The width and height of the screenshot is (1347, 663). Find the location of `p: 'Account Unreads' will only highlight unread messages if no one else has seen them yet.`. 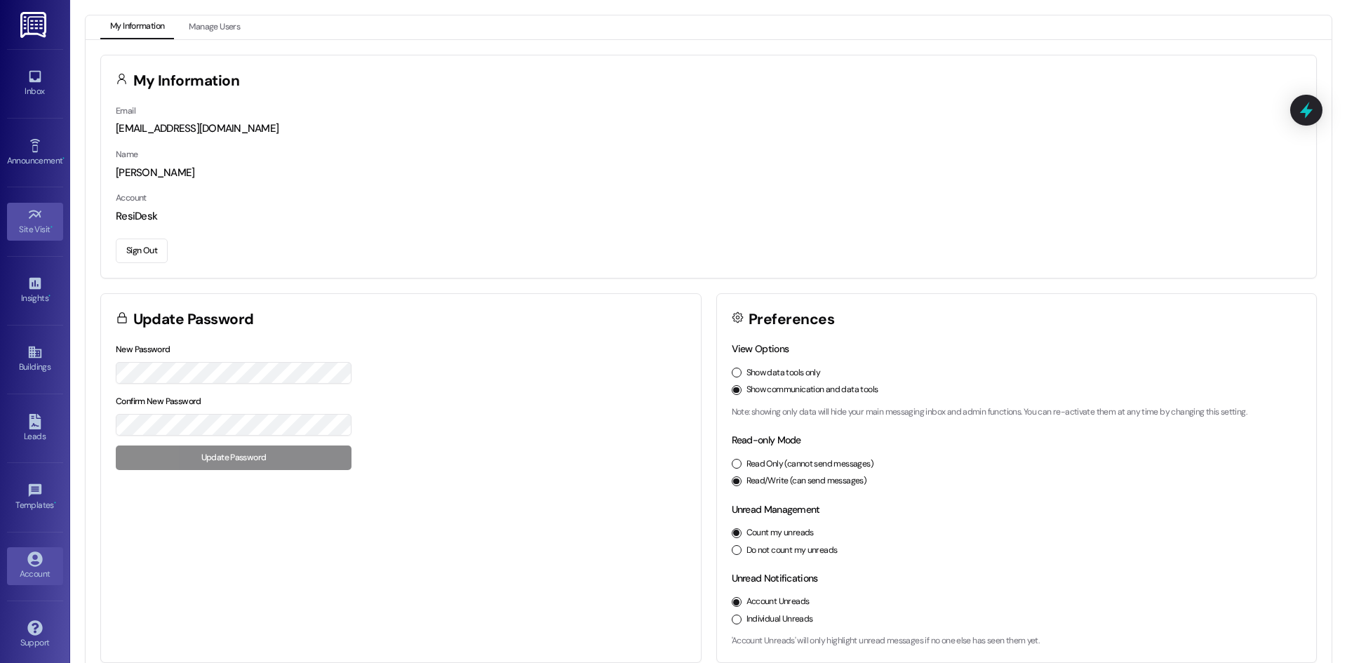

p: 'Account Unreads' will only highlight unread messages if no one else has seen them yet. is located at coordinates (1016, 641).